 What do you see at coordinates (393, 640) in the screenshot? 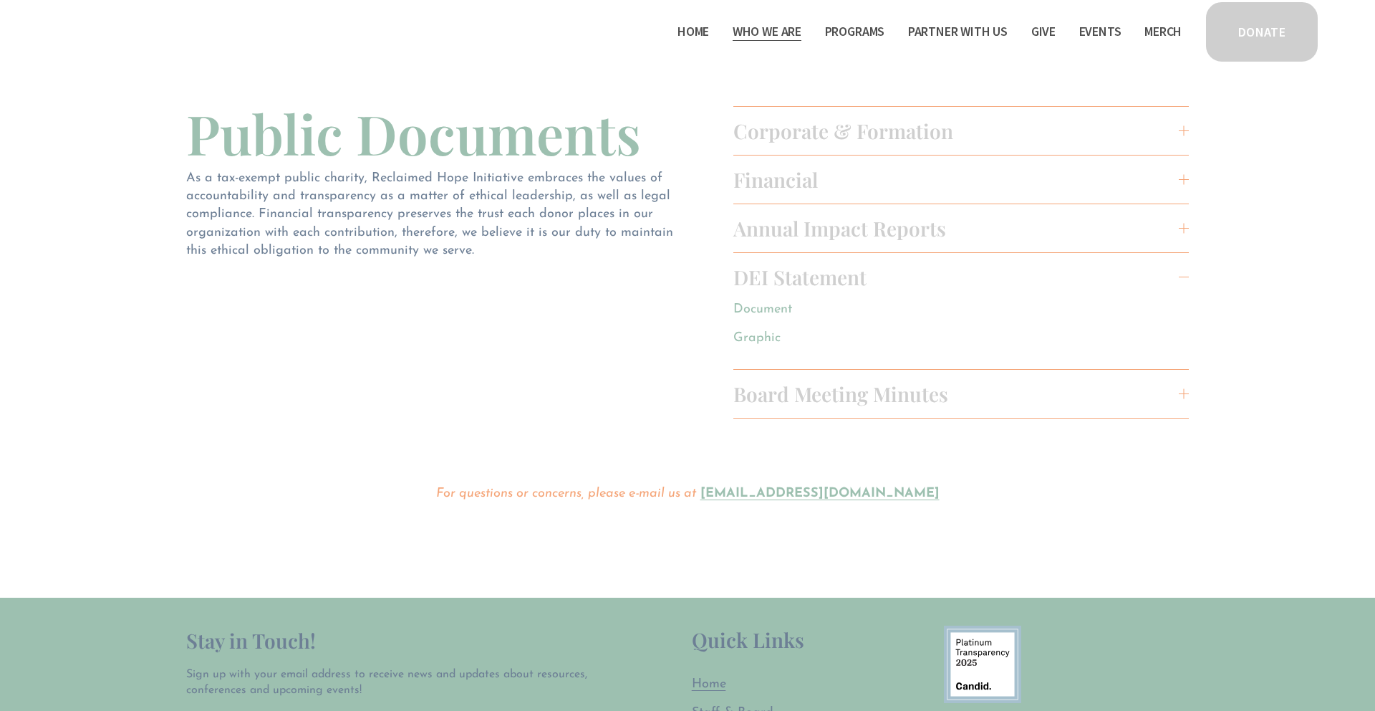
I see `h2: Stay in Touch!` at bounding box center [393, 640].